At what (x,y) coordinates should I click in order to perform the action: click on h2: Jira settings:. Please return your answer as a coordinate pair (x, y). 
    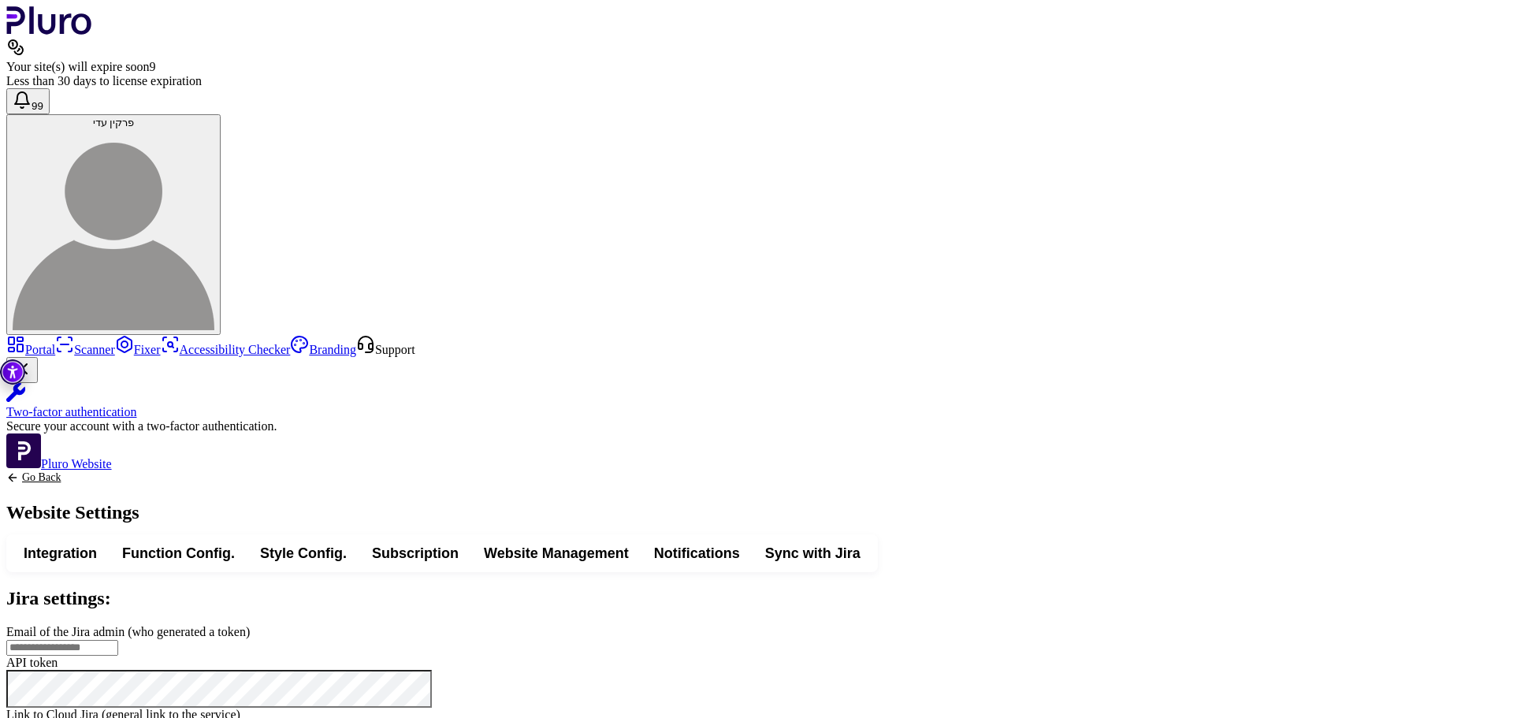
    Looking at the image, I should click on (756, 598).